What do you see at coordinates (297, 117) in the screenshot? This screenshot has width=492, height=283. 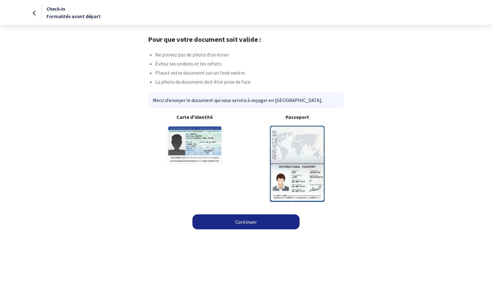 I see `b: Passeport` at bounding box center [297, 117].